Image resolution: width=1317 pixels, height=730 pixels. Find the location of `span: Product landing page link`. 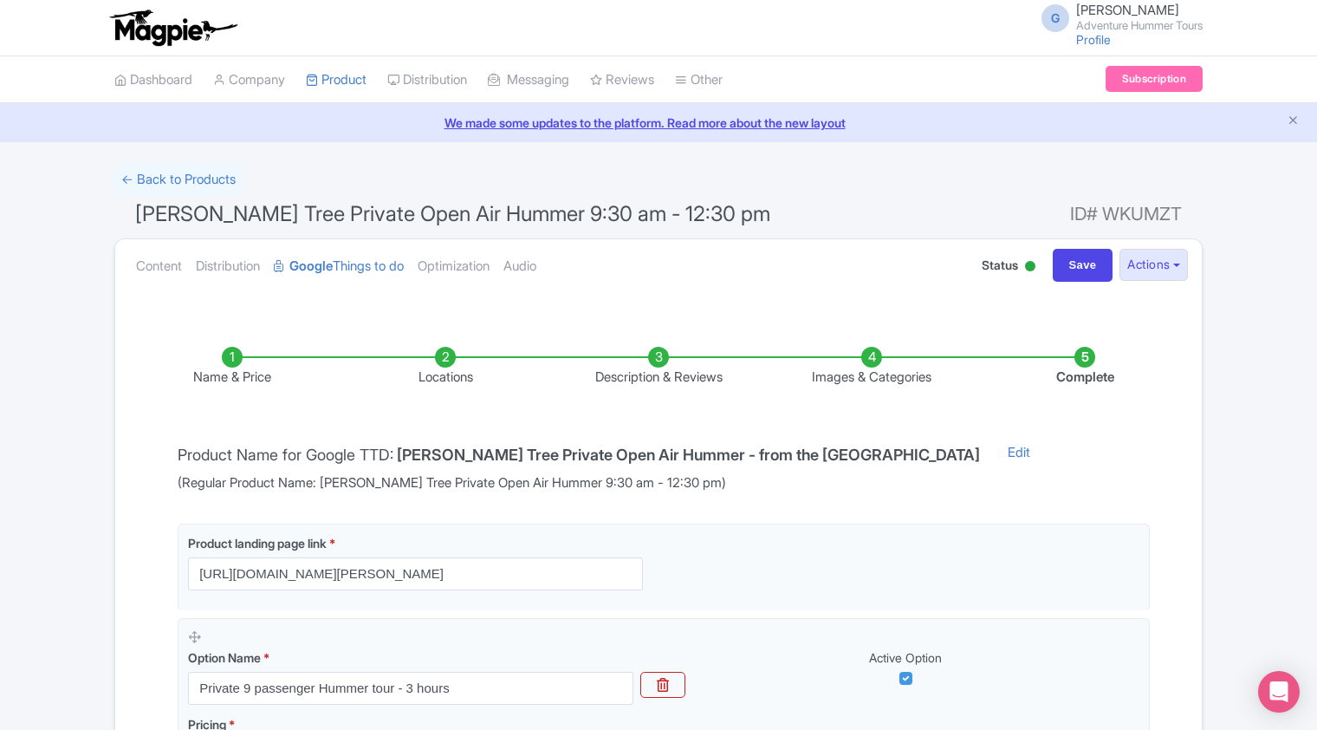

span: Product landing page link is located at coordinates (257, 542).